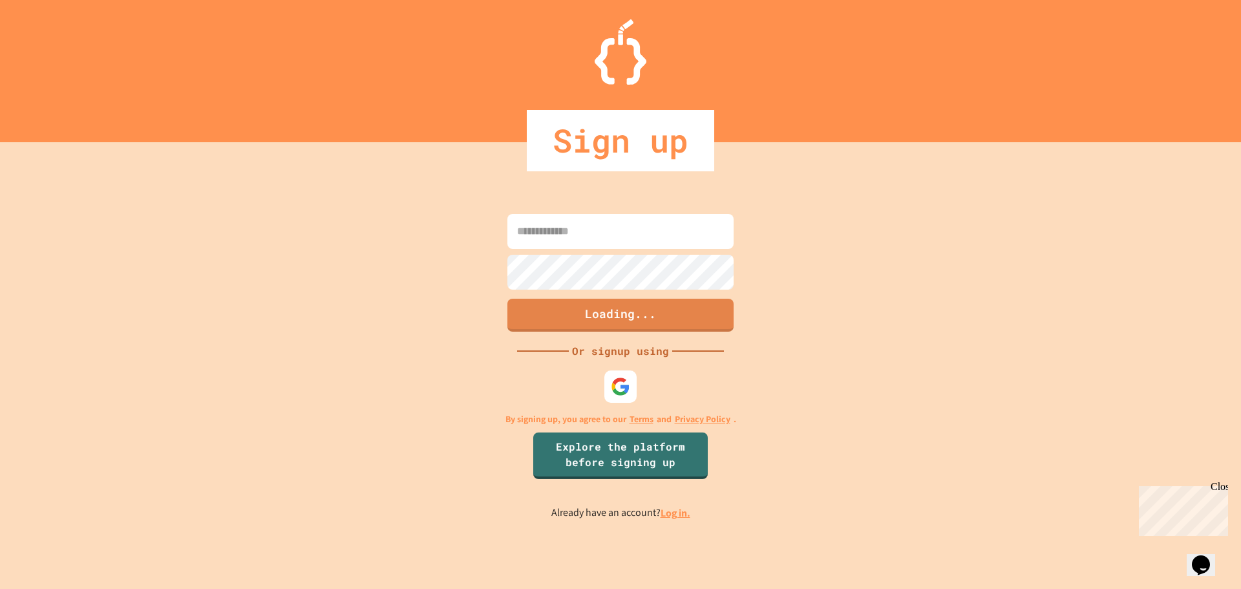 The height and width of the screenshot is (589, 1241). What do you see at coordinates (620, 455) in the screenshot?
I see `a: Explore the platform before signing up` at bounding box center [620, 455].